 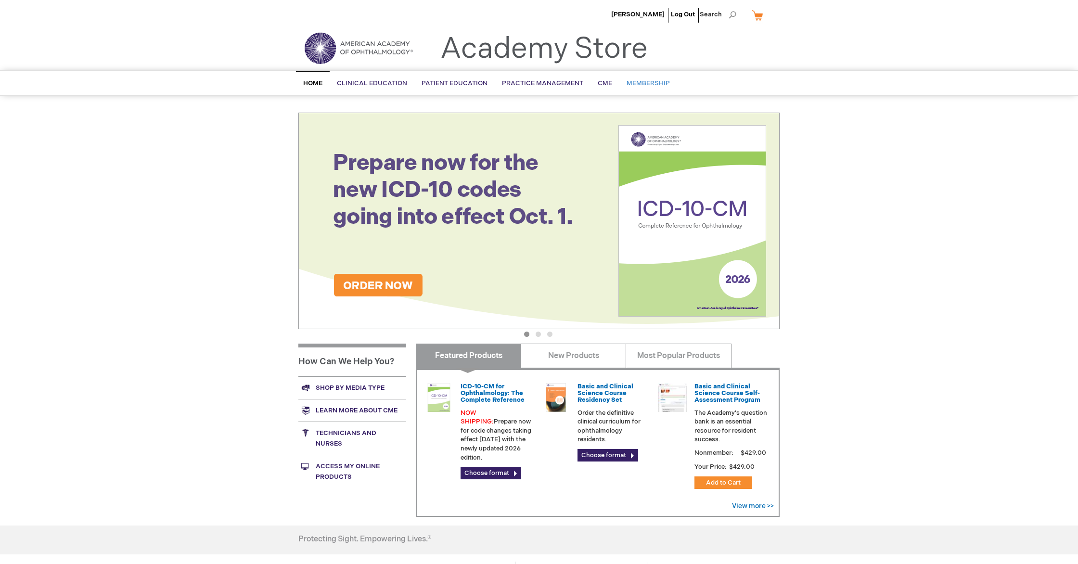 I want to click on a: Access My Online Products, so click(x=352, y=471).